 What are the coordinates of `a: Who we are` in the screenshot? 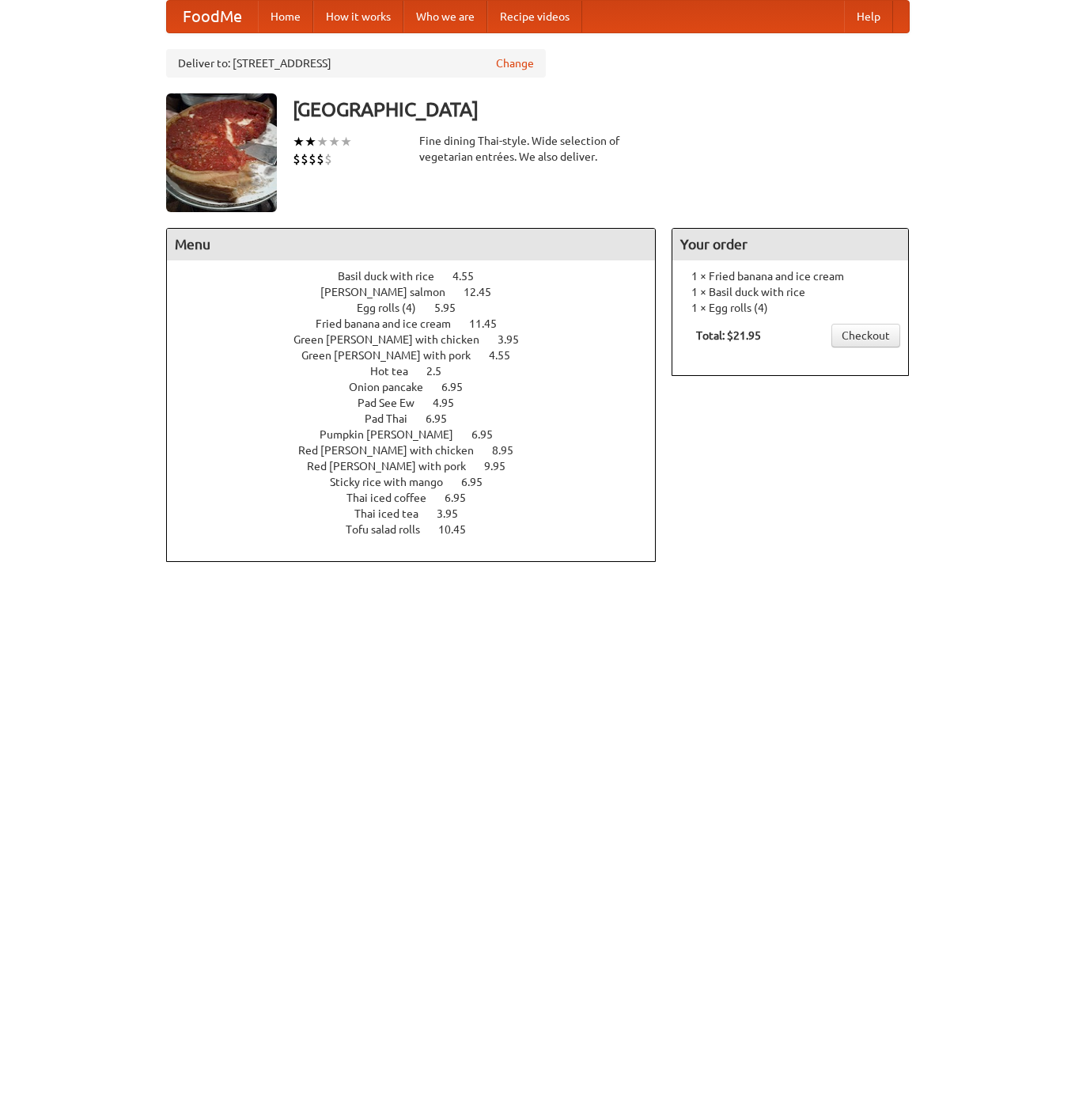 It's located at (446, 17).